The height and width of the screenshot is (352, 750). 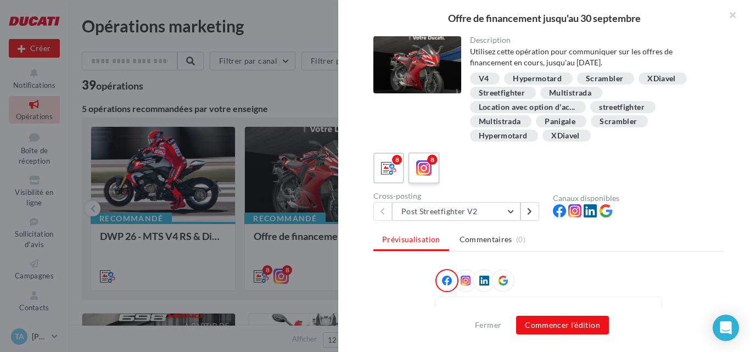 What do you see at coordinates (527, 107) in the screenshot?
I see `span: Location avec option d'ac...` at bounding box center [527, 107].